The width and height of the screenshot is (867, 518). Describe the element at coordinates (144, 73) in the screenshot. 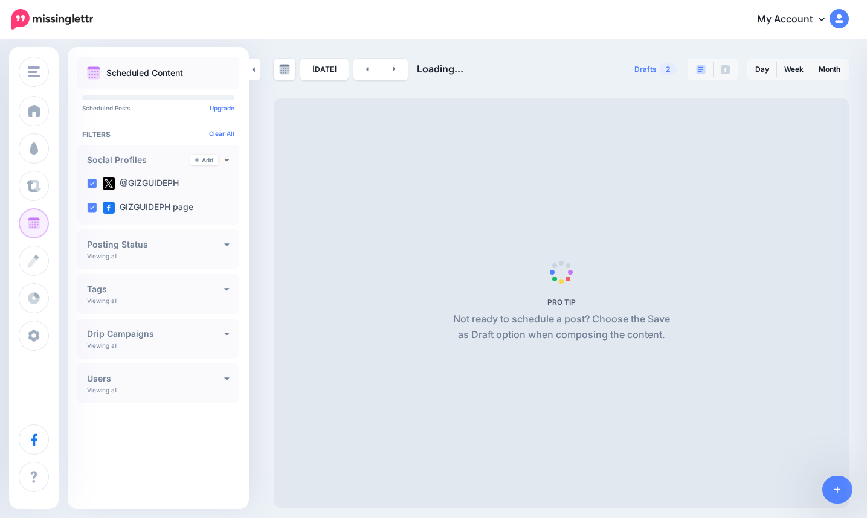

I see `p: Scheduled Content` at that location.